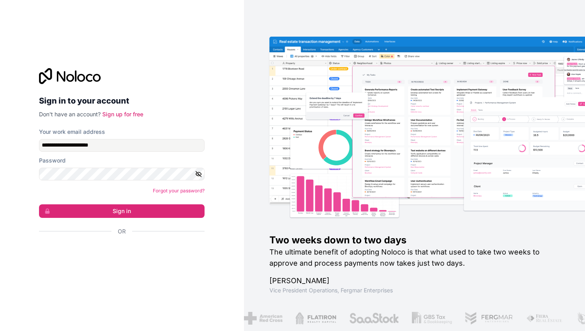 This screenshot has width=585, height=331. I want to click on h1: Two weeks down to two days, so click(415, 240).